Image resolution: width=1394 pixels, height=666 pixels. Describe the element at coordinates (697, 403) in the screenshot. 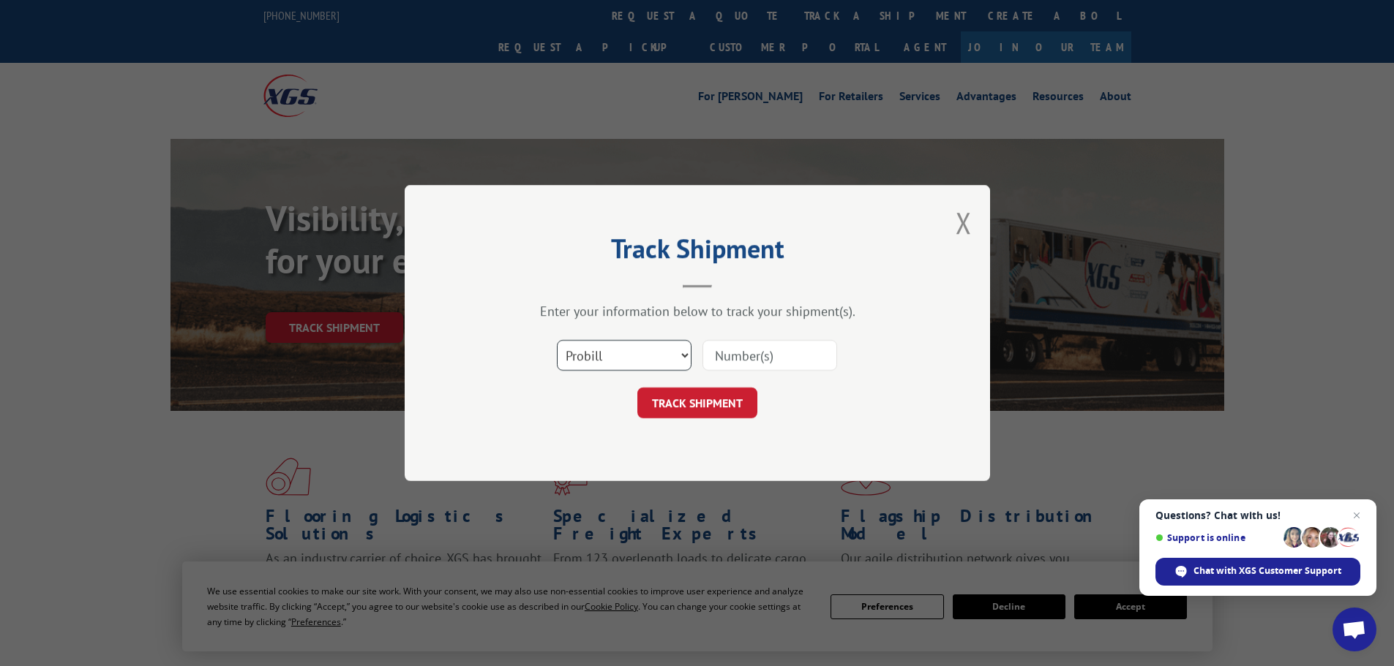

I see `button: TRACK SHIPMENT` at that location.